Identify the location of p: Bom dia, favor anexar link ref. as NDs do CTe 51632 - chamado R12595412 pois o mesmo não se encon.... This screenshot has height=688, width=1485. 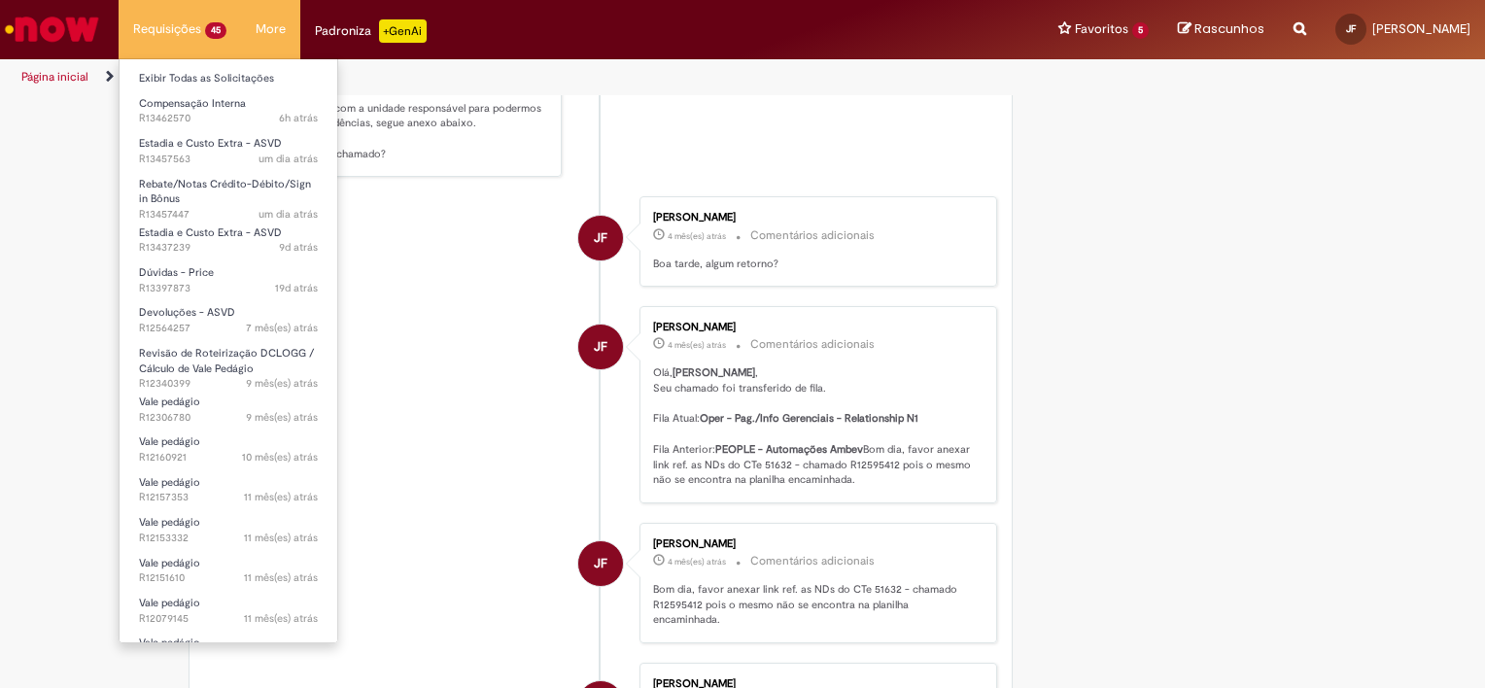
(814, 604).